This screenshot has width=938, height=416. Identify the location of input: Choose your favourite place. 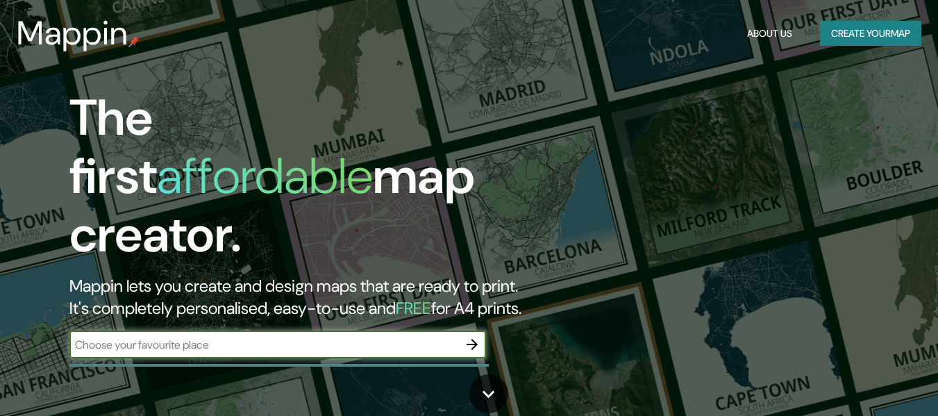
(264, 344).